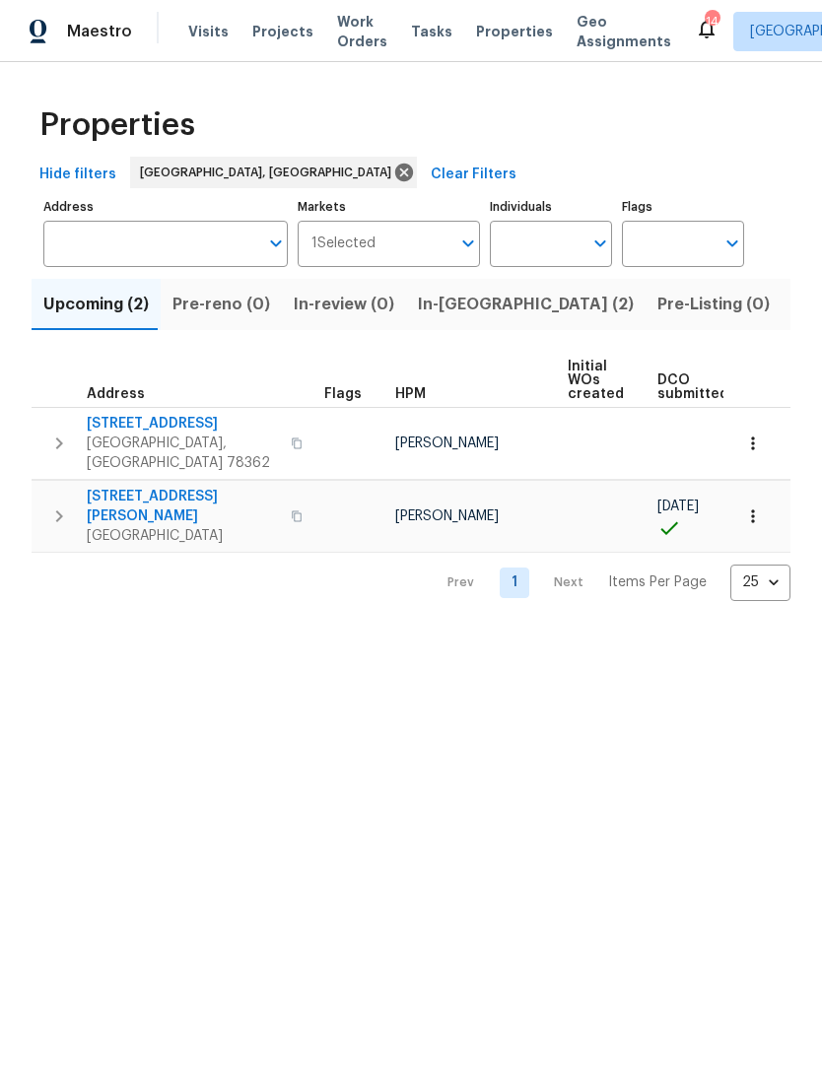 The image size is (822, 1071). I want to click on button: Clear Filters, so click(473, 174).